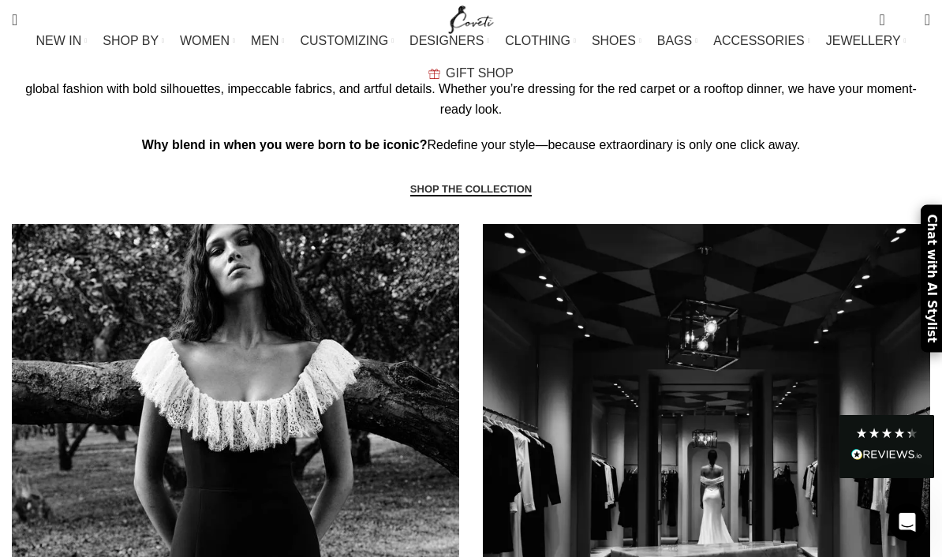  I want to click on a: SHOP THE COLLECTION, so click(471, 190).